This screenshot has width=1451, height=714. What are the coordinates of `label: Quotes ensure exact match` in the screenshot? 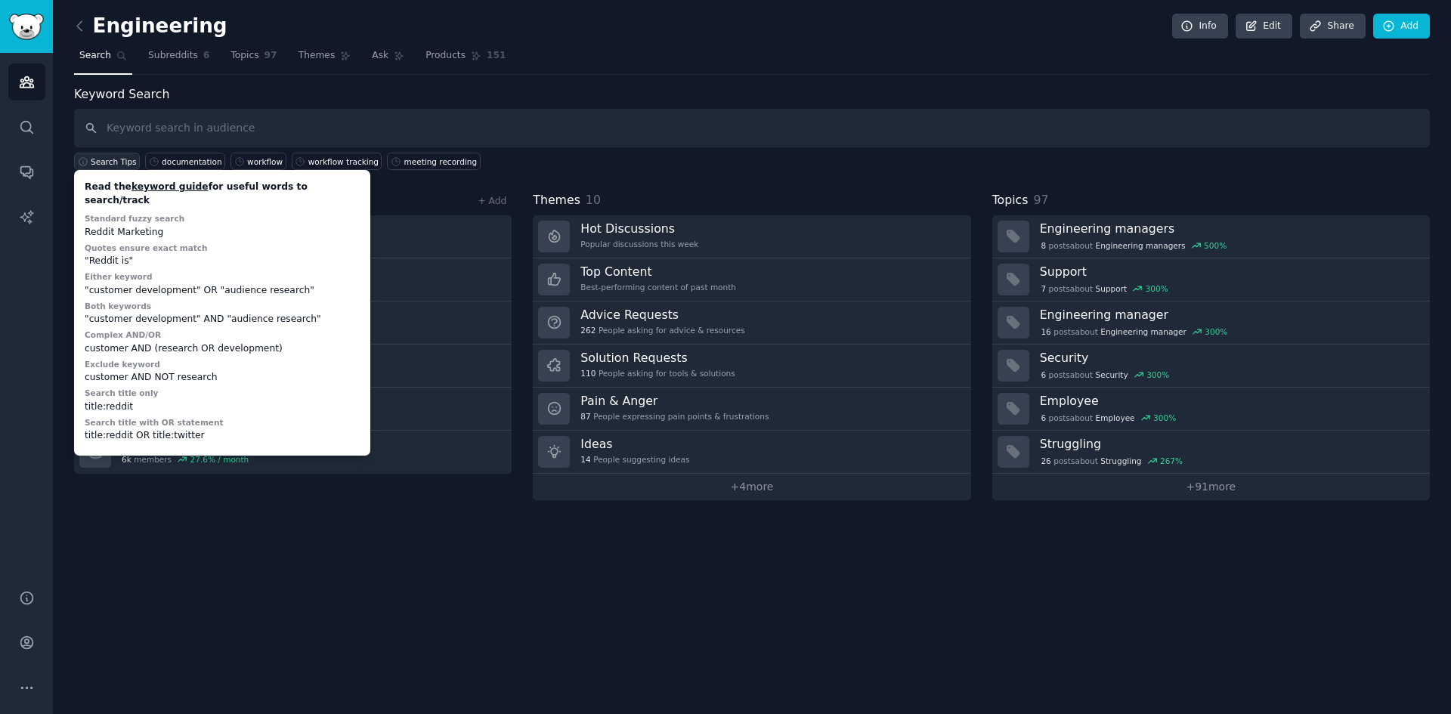 It's located at (146, 248).